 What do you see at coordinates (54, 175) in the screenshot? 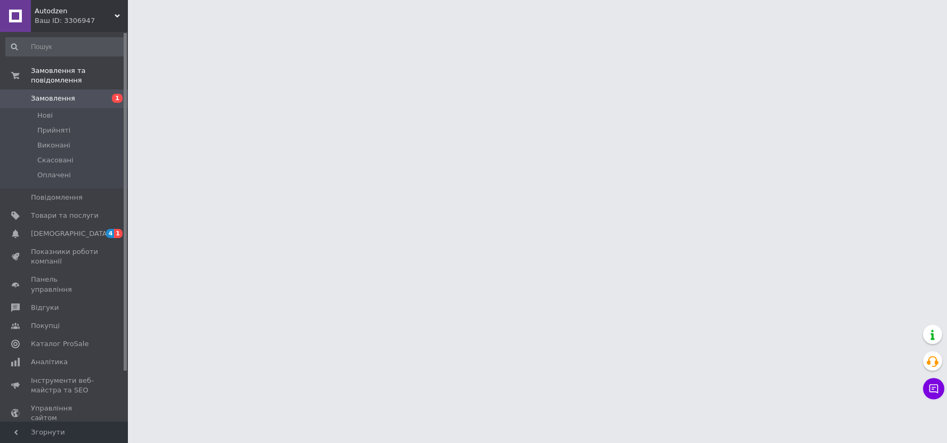
I see `span: Оплачені` at bounding box center [54, 175].